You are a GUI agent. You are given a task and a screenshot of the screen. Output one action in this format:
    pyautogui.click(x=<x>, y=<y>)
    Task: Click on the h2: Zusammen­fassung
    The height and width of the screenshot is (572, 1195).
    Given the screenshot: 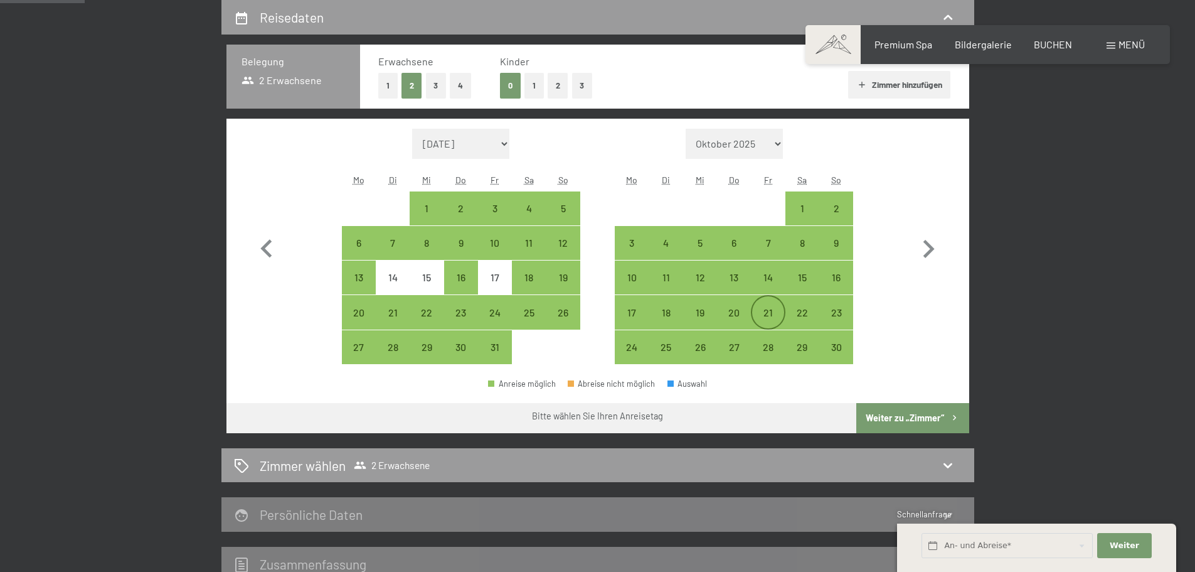 What is the action you would take?
    pyautogui.click(x=313, y=564)
    